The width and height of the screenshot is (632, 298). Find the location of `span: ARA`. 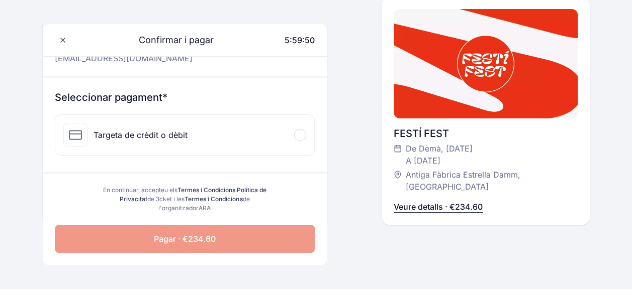

span: ARA is located at coordinates (204, 208).